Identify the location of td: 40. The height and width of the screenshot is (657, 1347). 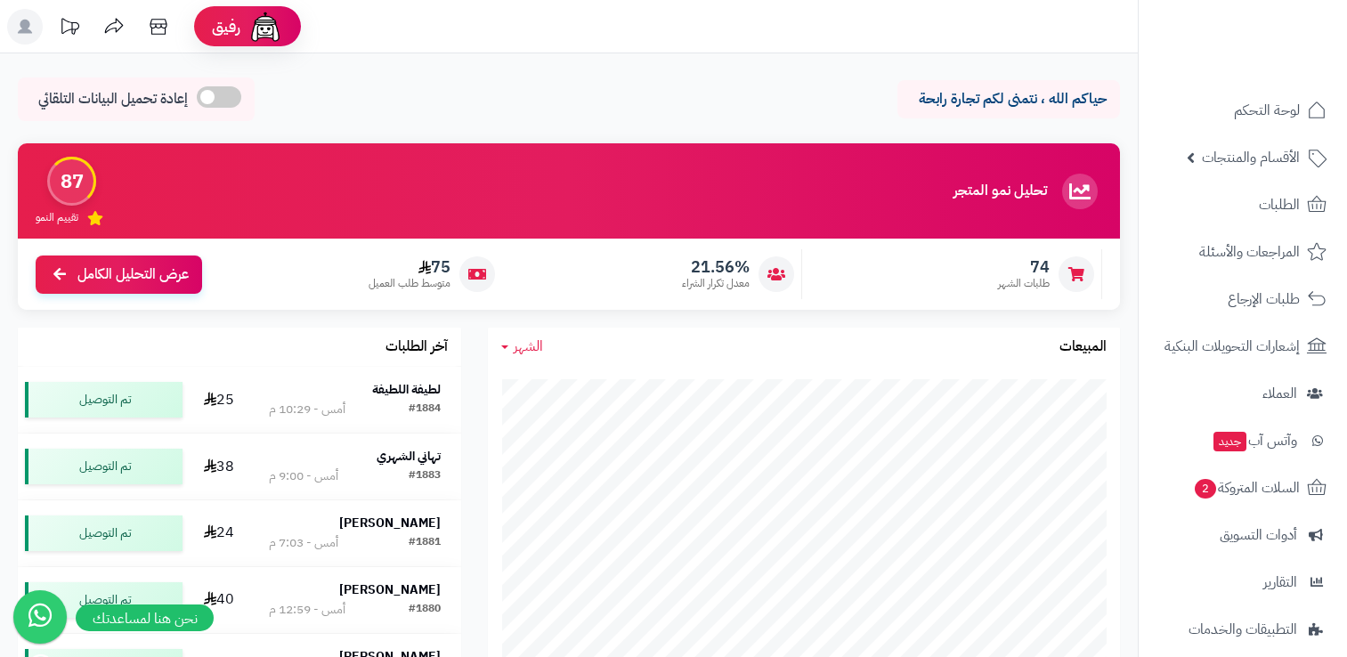
(219, 600).